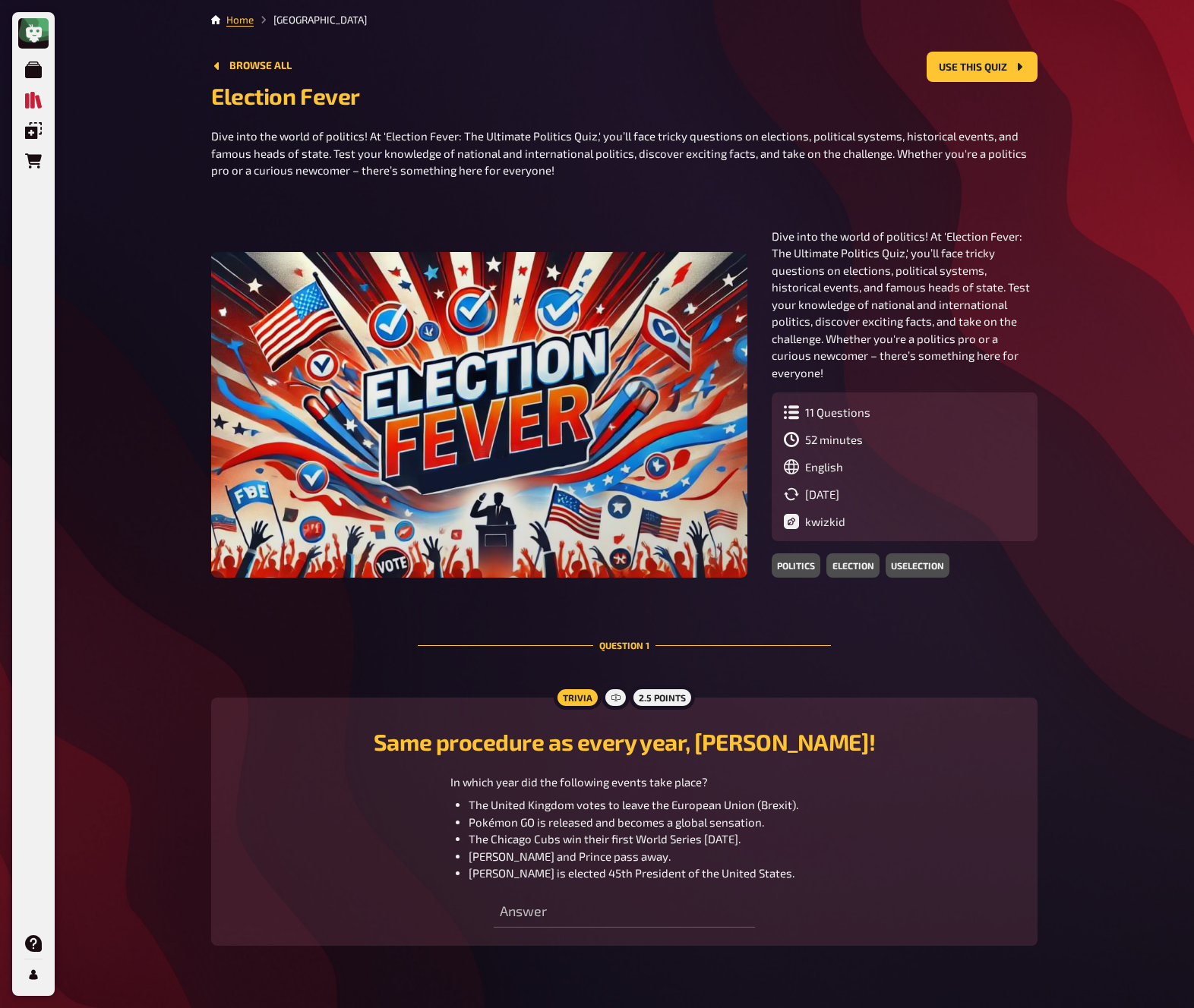 This screenshot has height=1008, width=1194. What do you see at coordinates (251, 66) in the screenshot?
I see `button: Browse all` at bounding box center [251, 66].